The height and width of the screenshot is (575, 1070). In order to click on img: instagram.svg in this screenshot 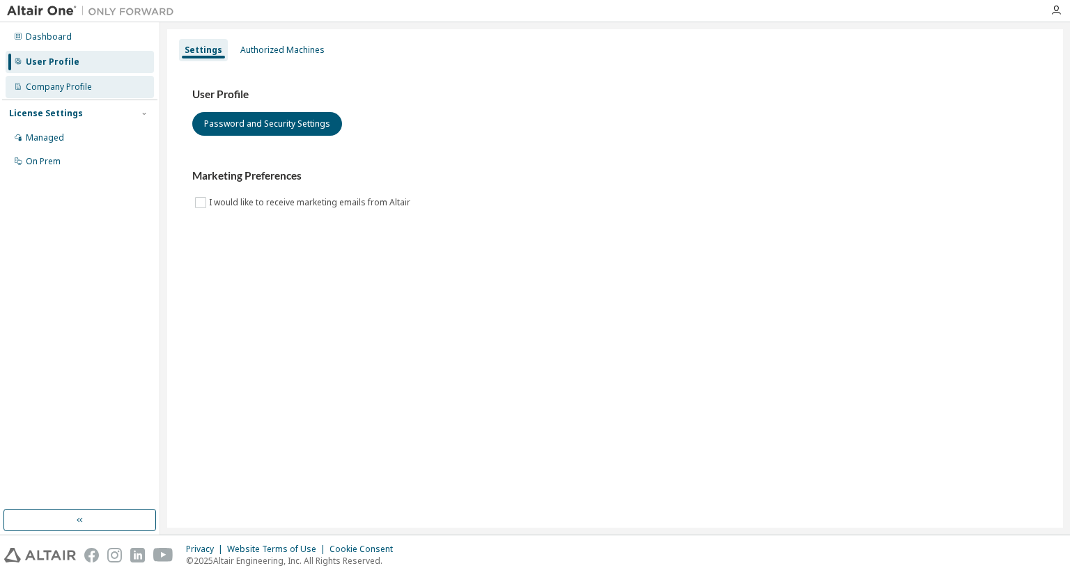, I will do `click(114, 555)`.